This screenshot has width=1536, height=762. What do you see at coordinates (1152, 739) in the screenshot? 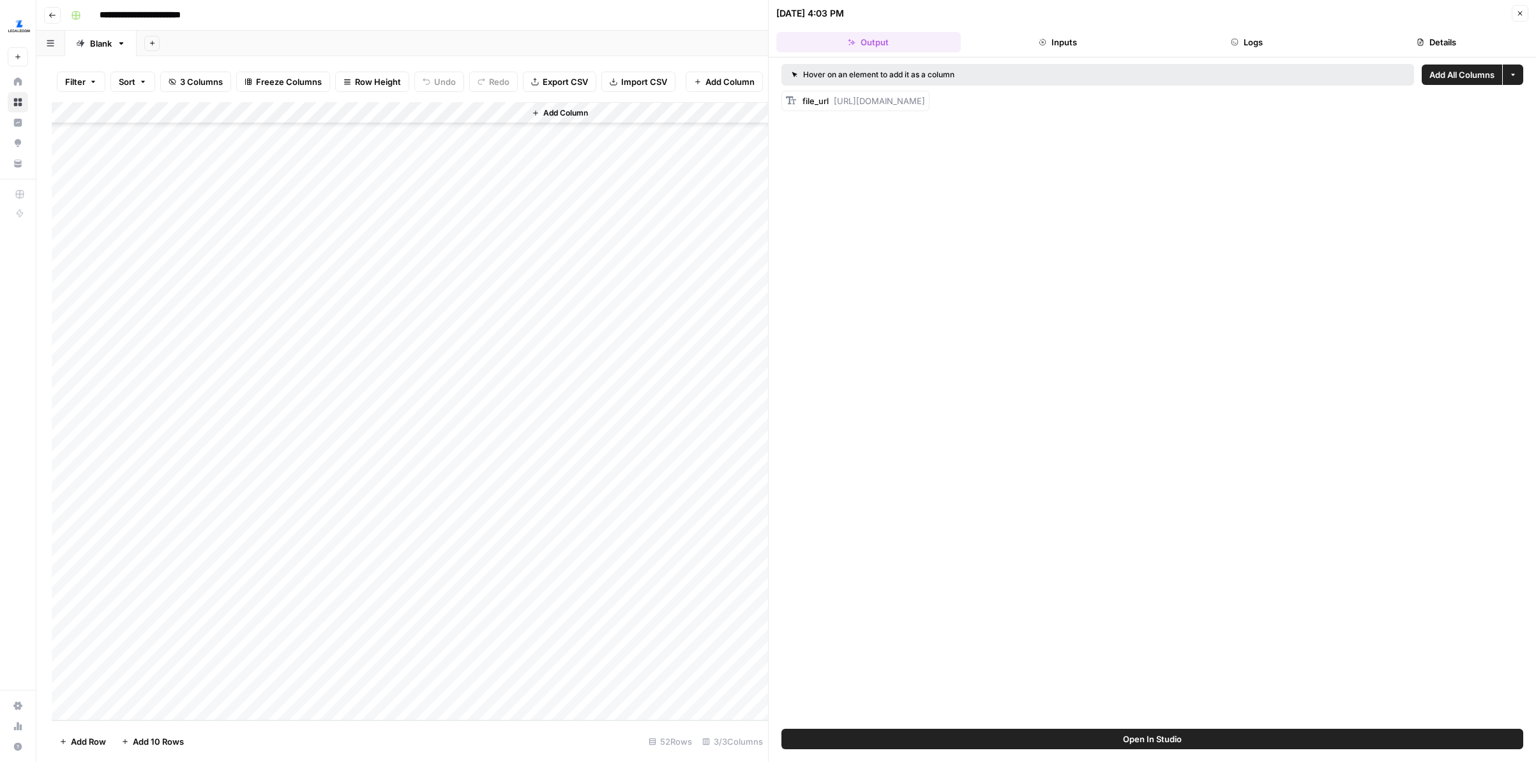
I see `span: Open In Studio` at bounding box center [1152, 739].